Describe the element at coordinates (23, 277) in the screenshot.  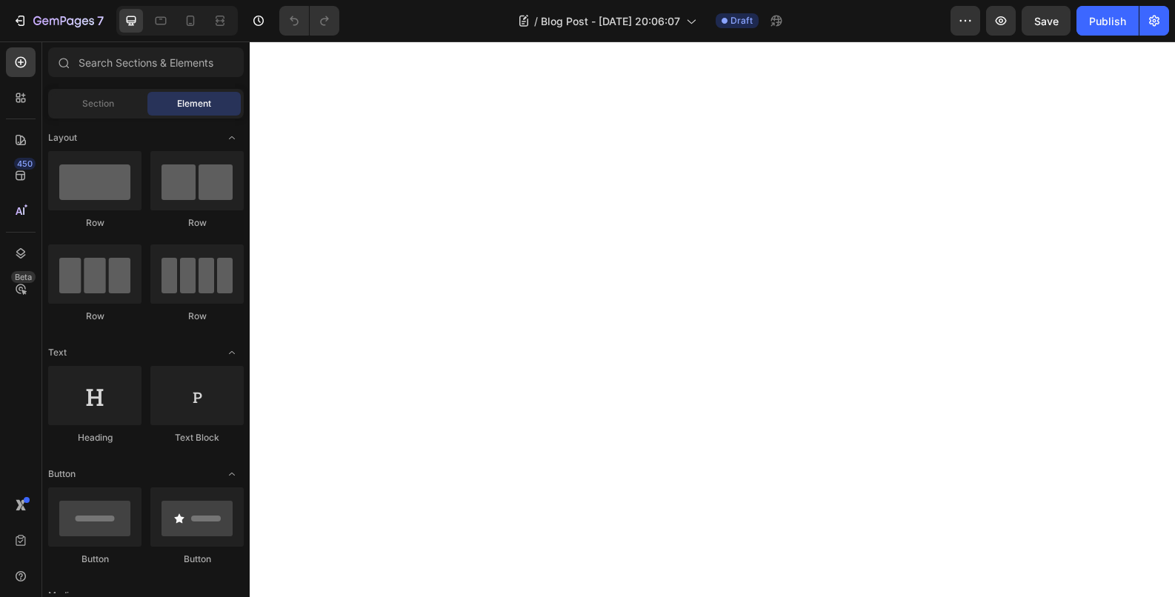
I see `div: Beta` at that location.